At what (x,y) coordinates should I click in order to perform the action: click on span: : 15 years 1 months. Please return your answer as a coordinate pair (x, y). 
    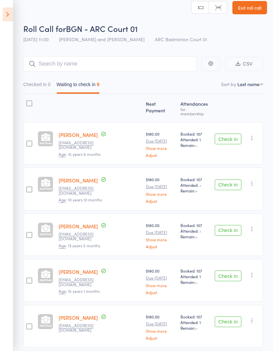
    Looking at the image, I should click on (79, 292).